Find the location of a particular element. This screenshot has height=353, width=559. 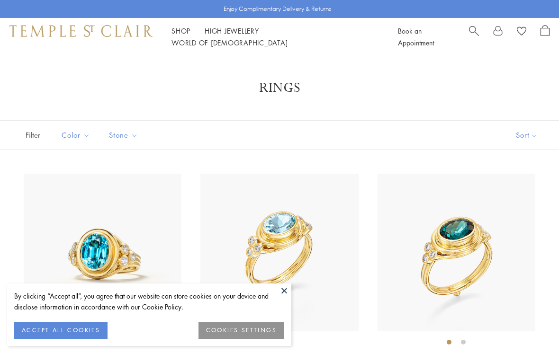

button: Stone is located at coordinates (123, 135).